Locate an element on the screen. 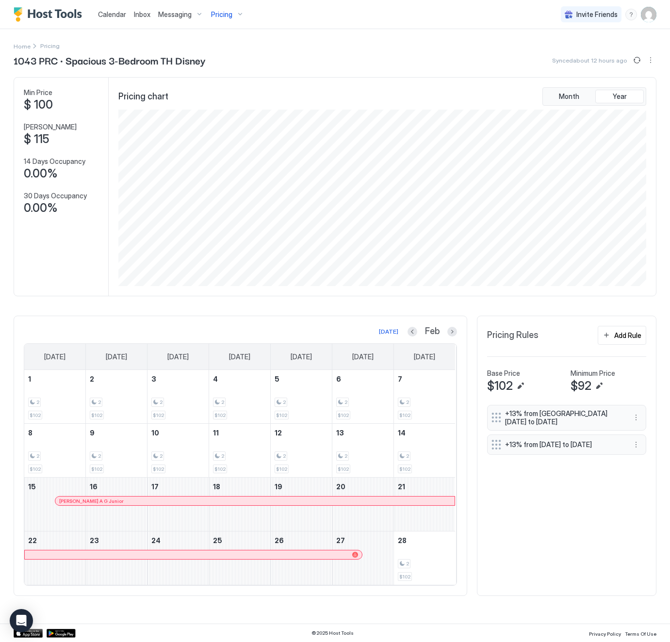 The height and width of the screenshot is (642, 670). span: 5 is located at coordinates (277, 379).